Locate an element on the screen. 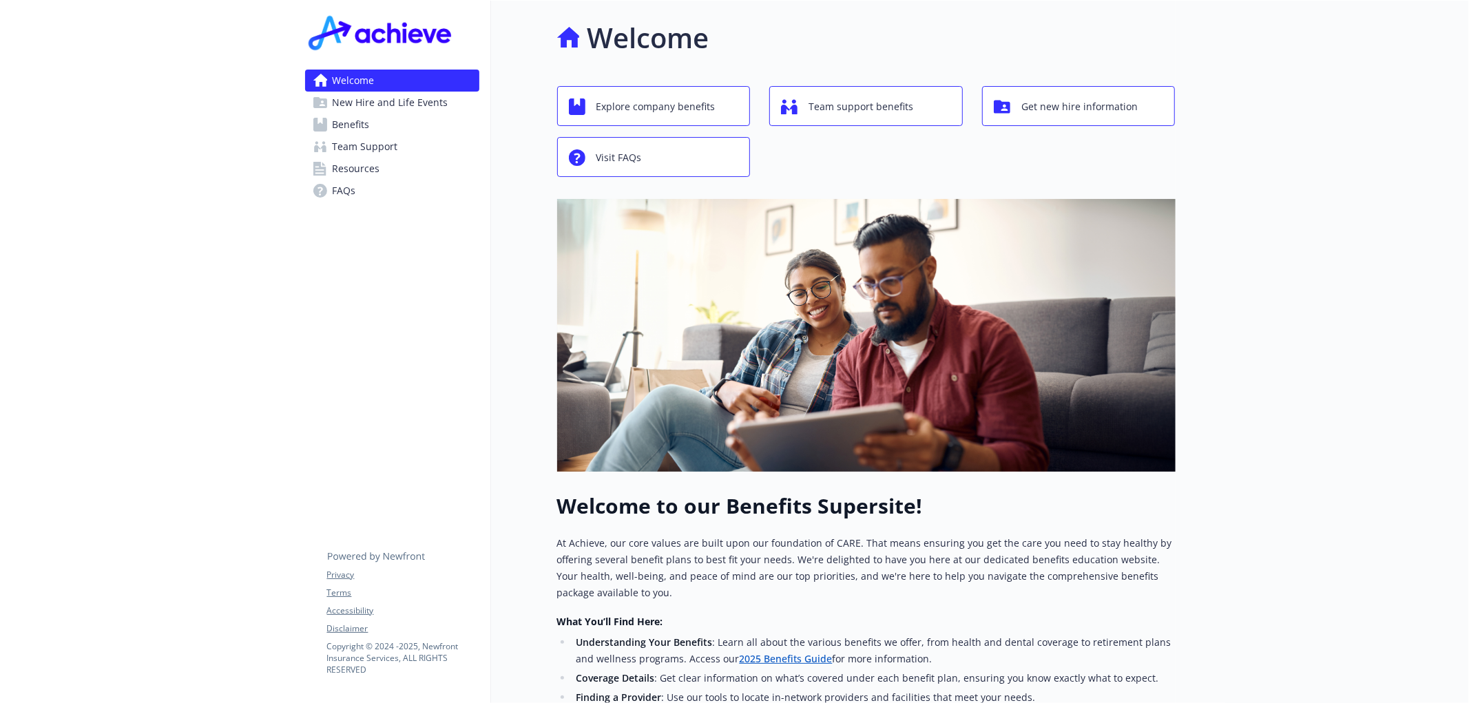  button: Team support benefits is located at coordinates (866, 106).